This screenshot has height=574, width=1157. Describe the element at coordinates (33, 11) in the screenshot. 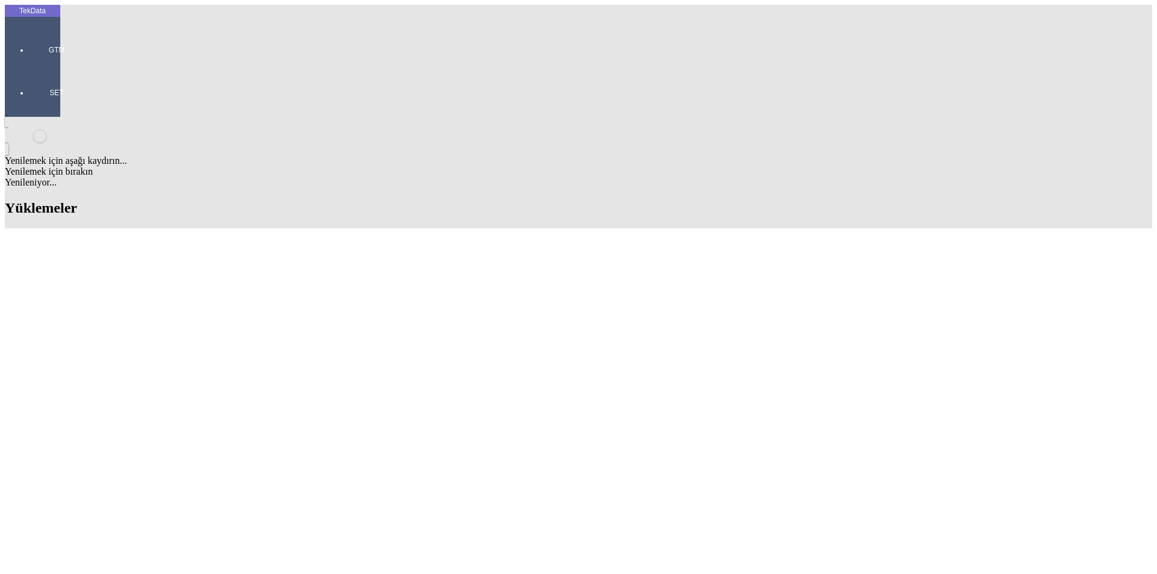

I see `div: TekData` at that location.